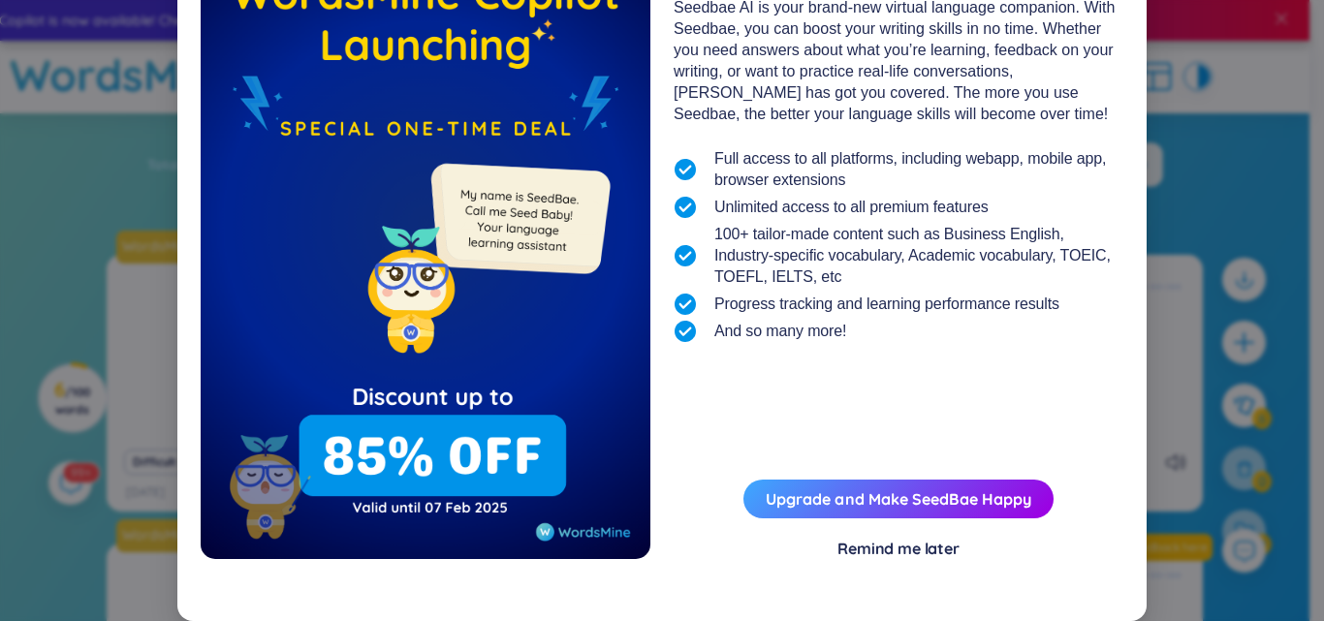 This screenshot has height=621, width=1324. What do you see at coordinates (517, 220) in the screenshot?
I see `img: minionSeedbaeMessage.35ffe99e.png` at bounding box center [517, 220].